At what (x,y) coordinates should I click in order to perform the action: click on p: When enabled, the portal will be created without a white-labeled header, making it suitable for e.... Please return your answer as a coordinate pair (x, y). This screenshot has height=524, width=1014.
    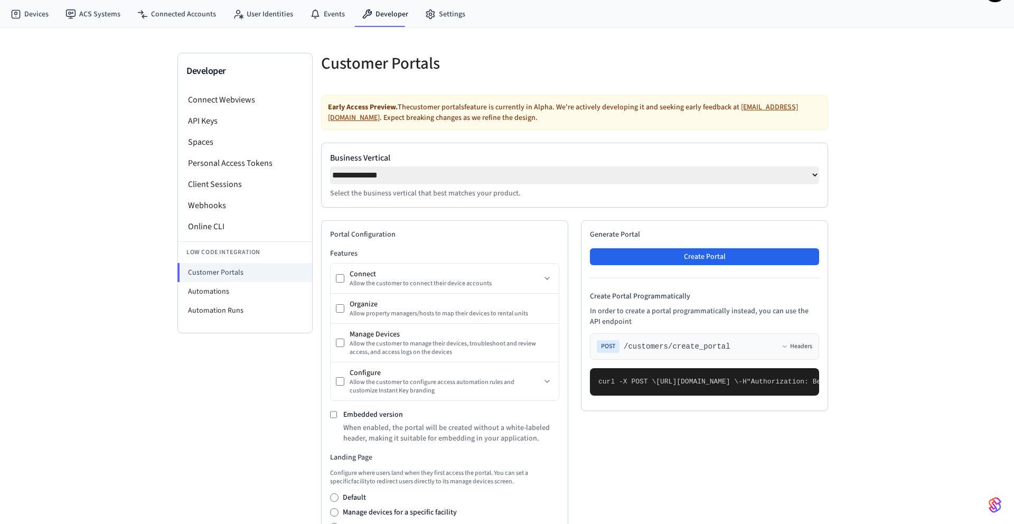
    Looking at the image, I should click on (451, 433).